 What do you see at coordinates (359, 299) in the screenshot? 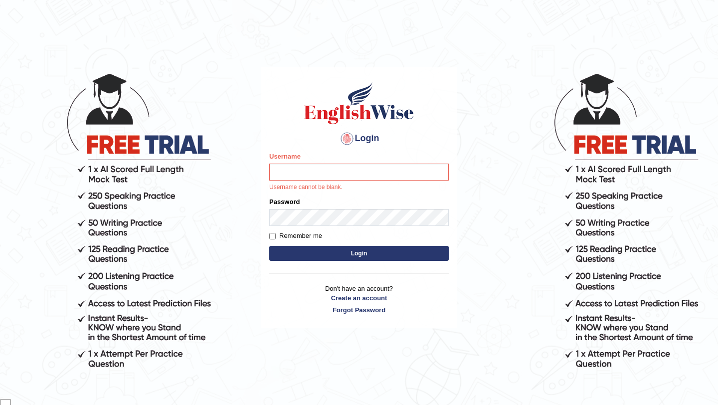
I see `p: Don't have an account?` at bounding box center [359, 299].